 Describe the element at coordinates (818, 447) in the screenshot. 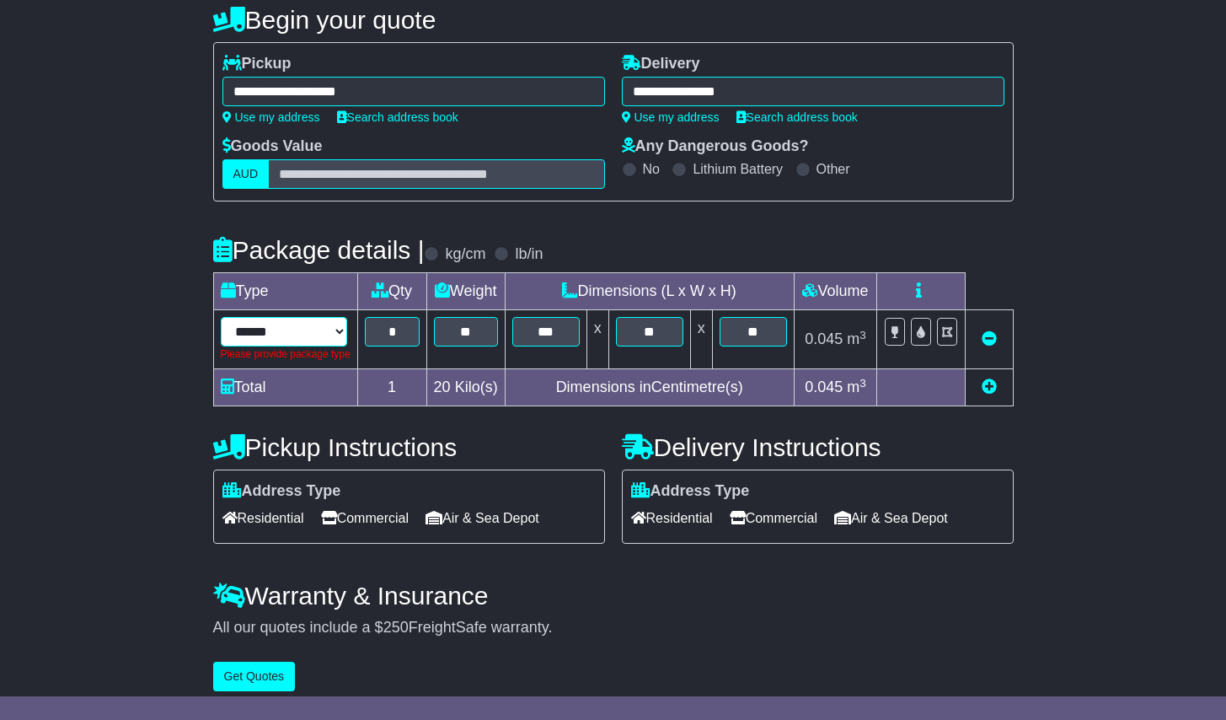

I see `h4: Delivery Instructions` at that location.